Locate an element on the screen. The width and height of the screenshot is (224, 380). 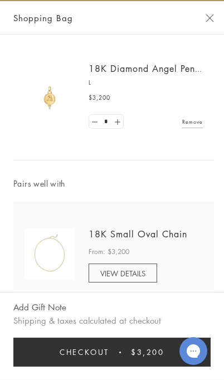
img: N88863-XSOV18 is located at coordinates (50, 254).